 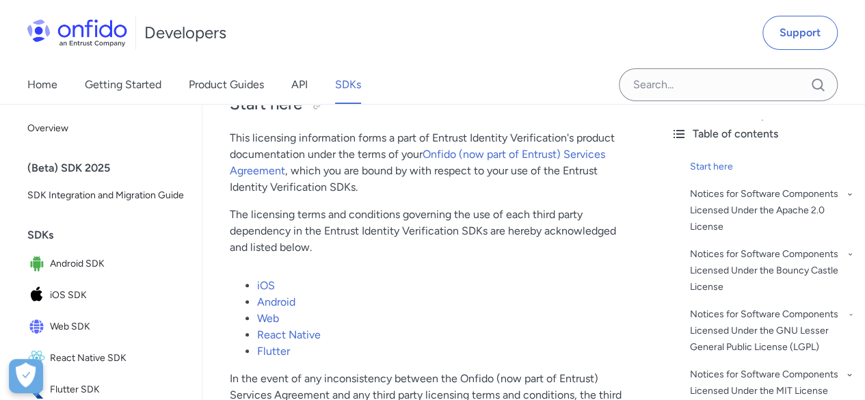 I want to click on a: IconWeb SDKWeb SDK, so click(x=106, y=327).